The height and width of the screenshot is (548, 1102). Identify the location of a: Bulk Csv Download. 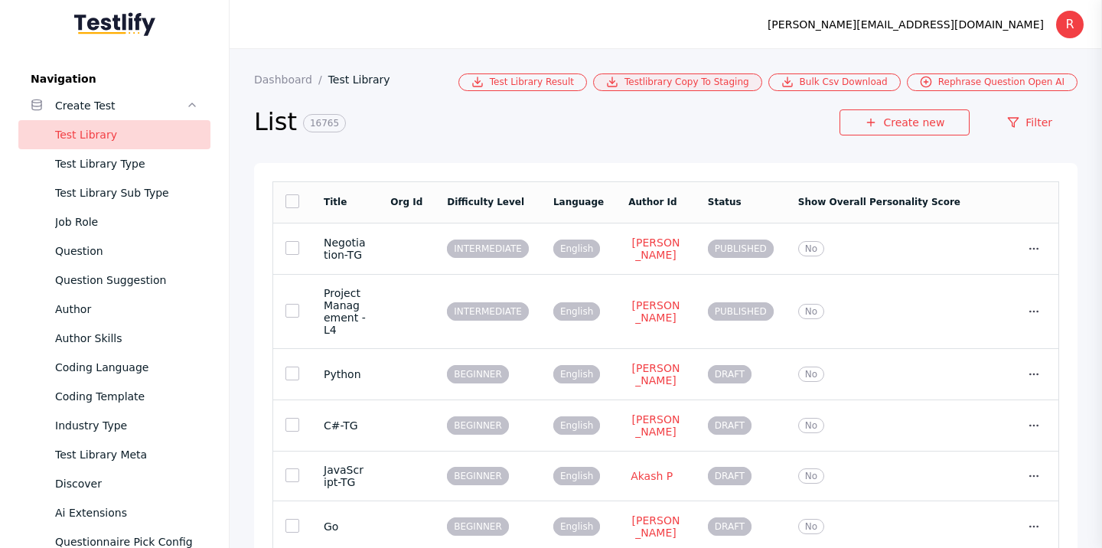
(834, 82).